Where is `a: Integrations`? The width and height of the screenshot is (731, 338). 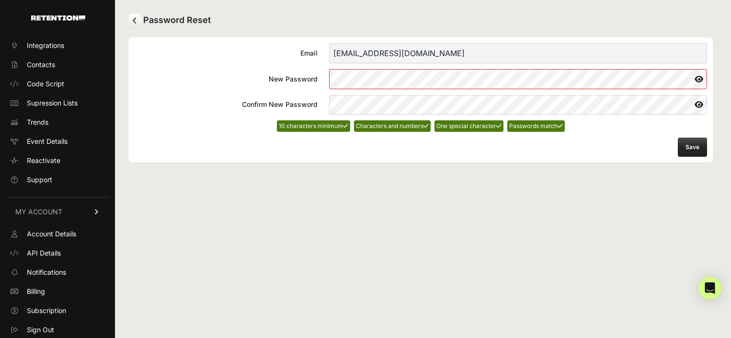 a: Integrations is located at coordinates (58, 46).